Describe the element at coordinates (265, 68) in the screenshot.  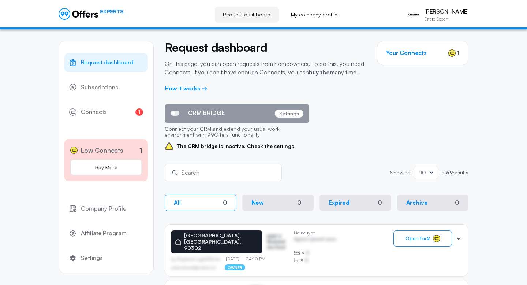
I see `p: On this page, you can open requests from homeowners. To do this, you need Connects. If you don't ...` at that location.